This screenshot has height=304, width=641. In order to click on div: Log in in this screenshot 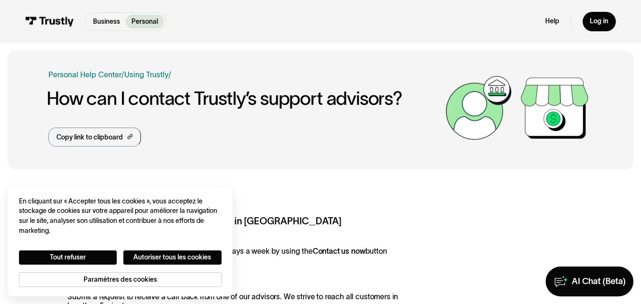, I will do `click(599, 21)`.